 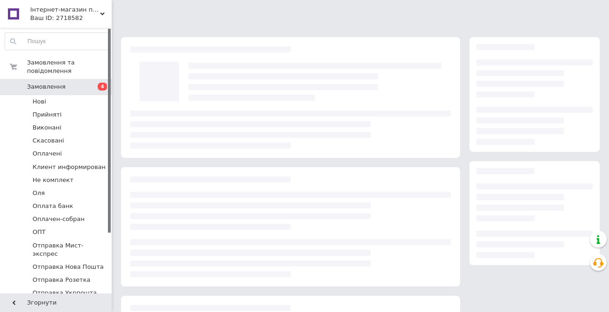 What do you see at coordinates (65, 293) in the screenshot?
I see `span: Отправка Укрпошта` at bounding box center [65, 293].